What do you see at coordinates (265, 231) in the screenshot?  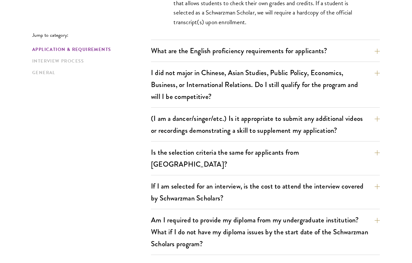 I see `button: Am I required to provide my diploma from my undergraduate institution? What if I do not have my d...` at bounding box center [265, 231].